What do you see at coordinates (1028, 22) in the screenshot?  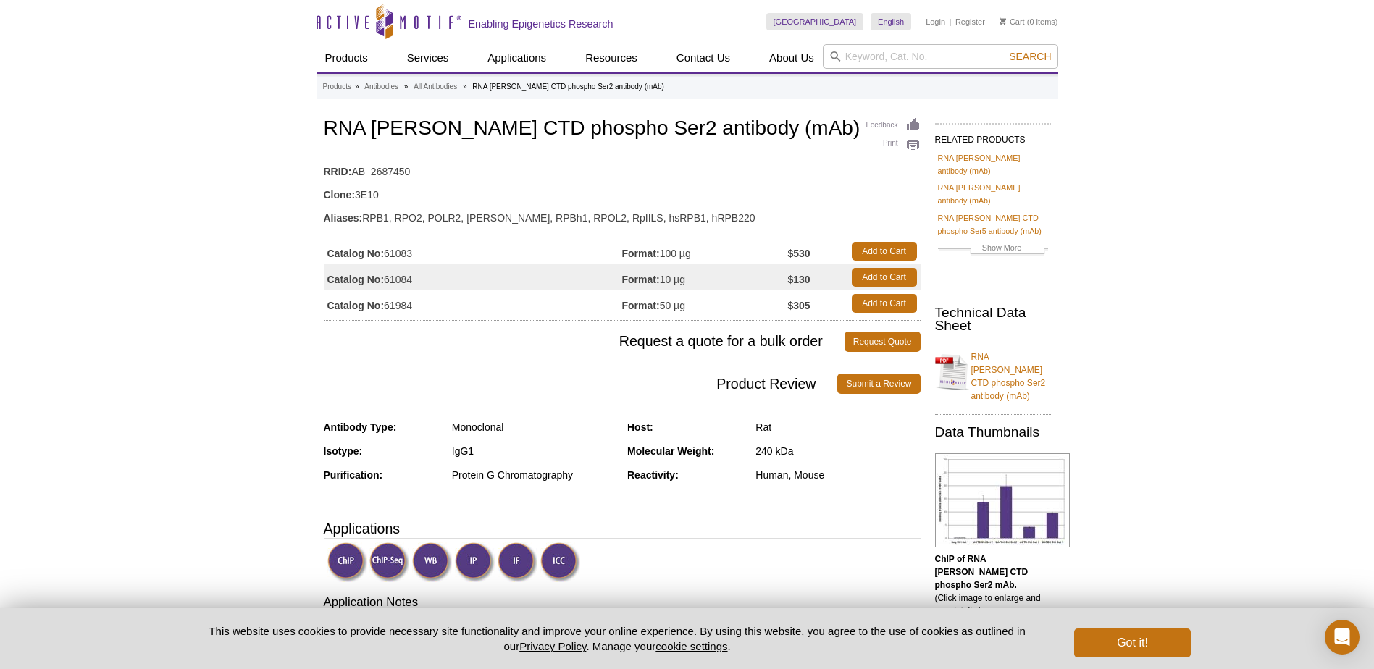 I see `li: (0 items)` at bounding box center [1028, 22].